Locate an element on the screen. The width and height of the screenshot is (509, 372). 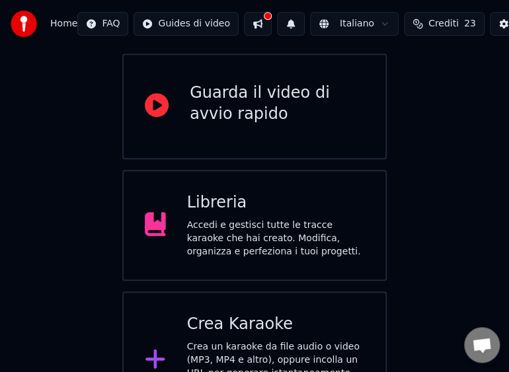
div: Guarda il video di avvio rapido is located at coordinates (277, 104).